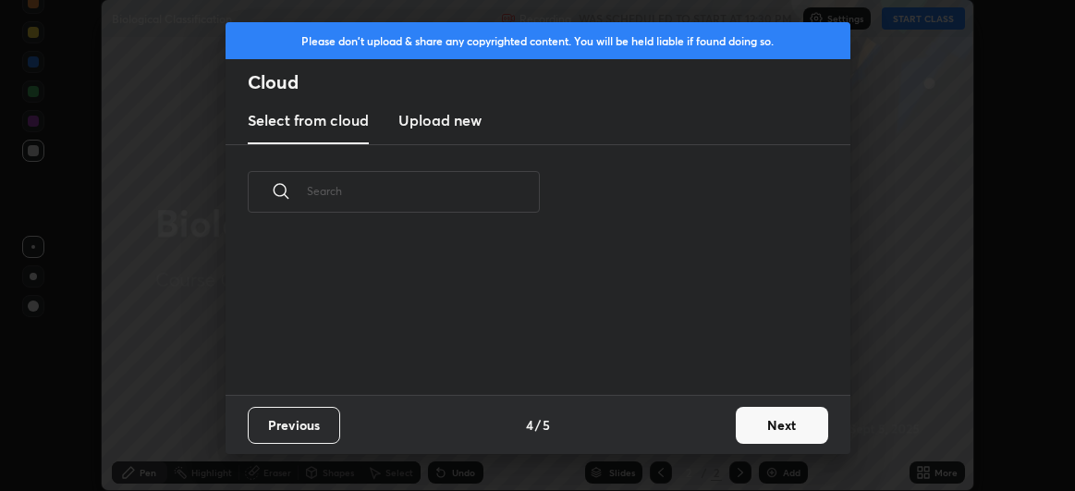 The width and height of the screenshot is (1075, 491). What do you see at coordinates (538, 41) in the screenshot?
I see `div: Please don't upload & share any copyrighted content. You will be held liable if found doing so.` at bounding box center [538, 41].